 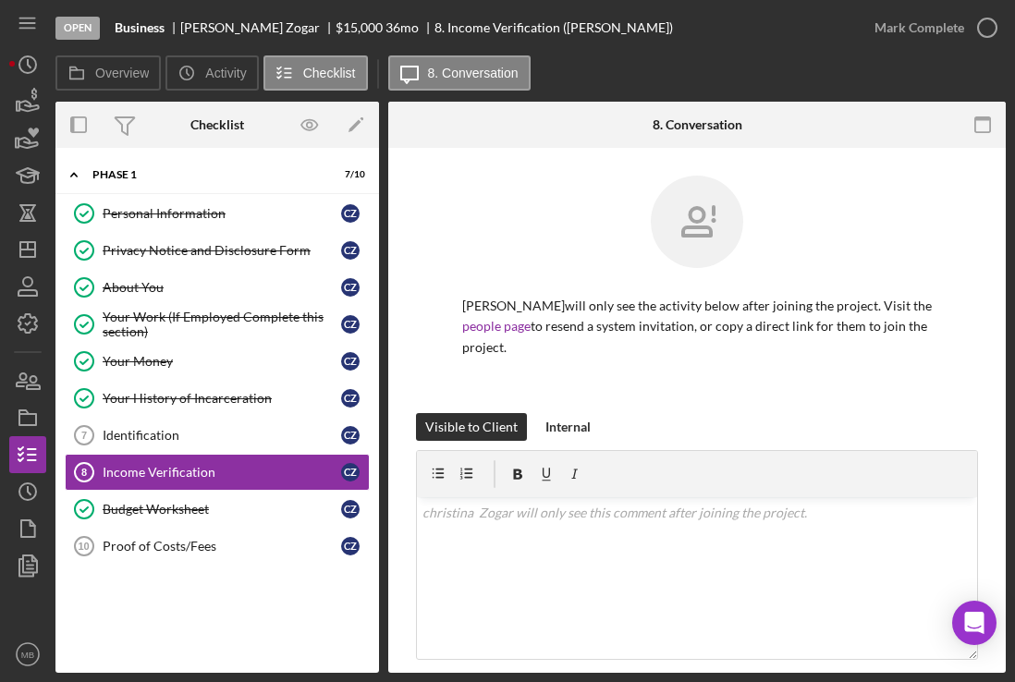 I want to click on a: 8Income VerificationcZ, so click(x=217, y=472).